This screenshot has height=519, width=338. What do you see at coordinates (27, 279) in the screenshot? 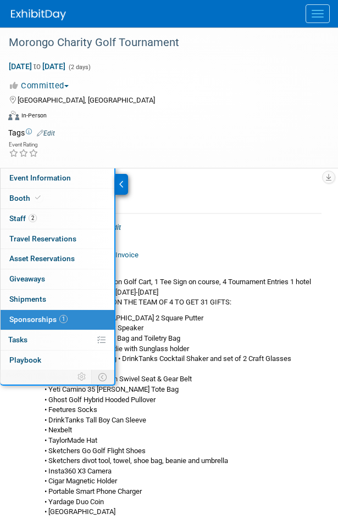
I see `span: Giveaways` at bounding box center [27, 279].